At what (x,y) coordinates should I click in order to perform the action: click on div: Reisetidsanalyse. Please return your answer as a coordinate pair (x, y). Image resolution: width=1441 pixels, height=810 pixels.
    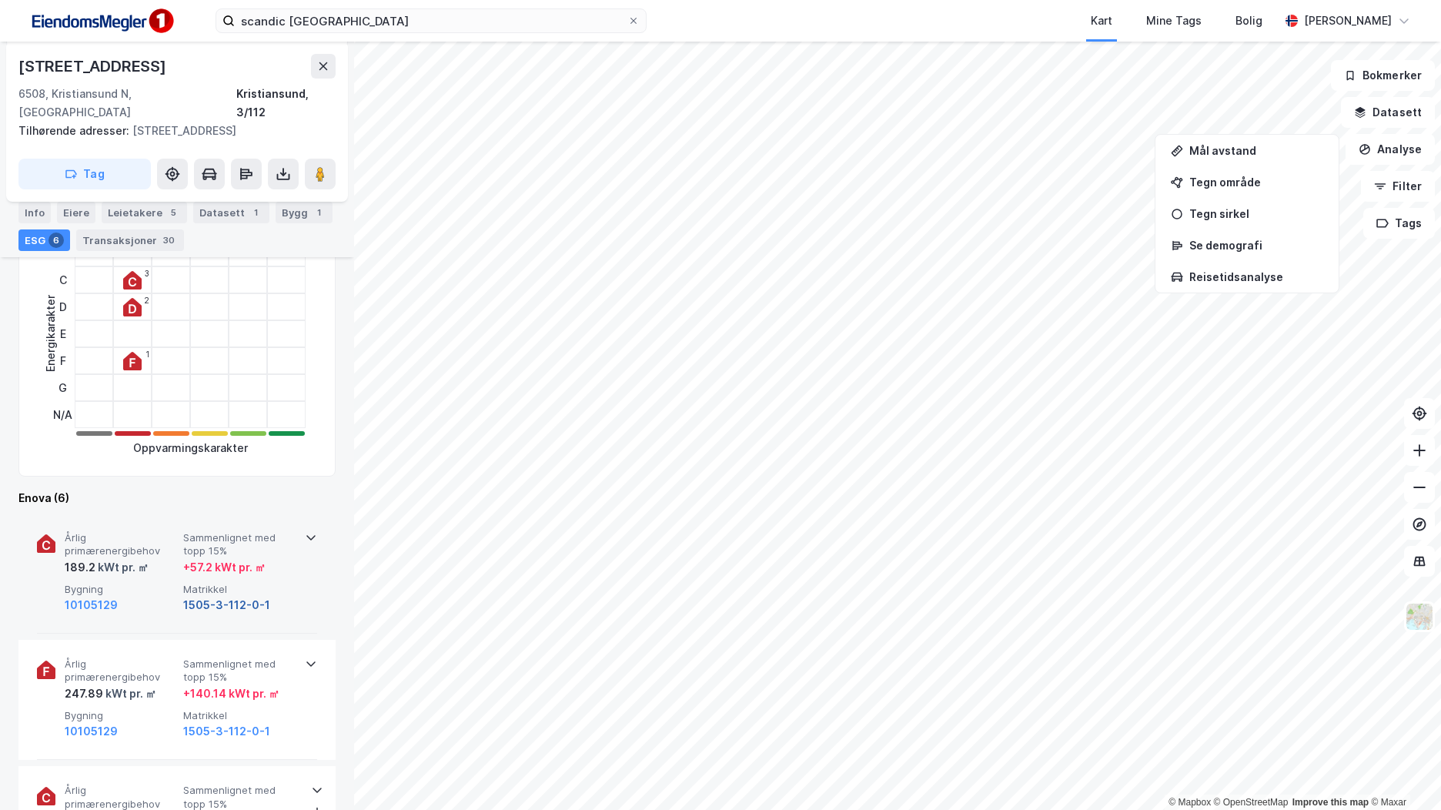
    Looking at the image, I should click on (1256, 276).